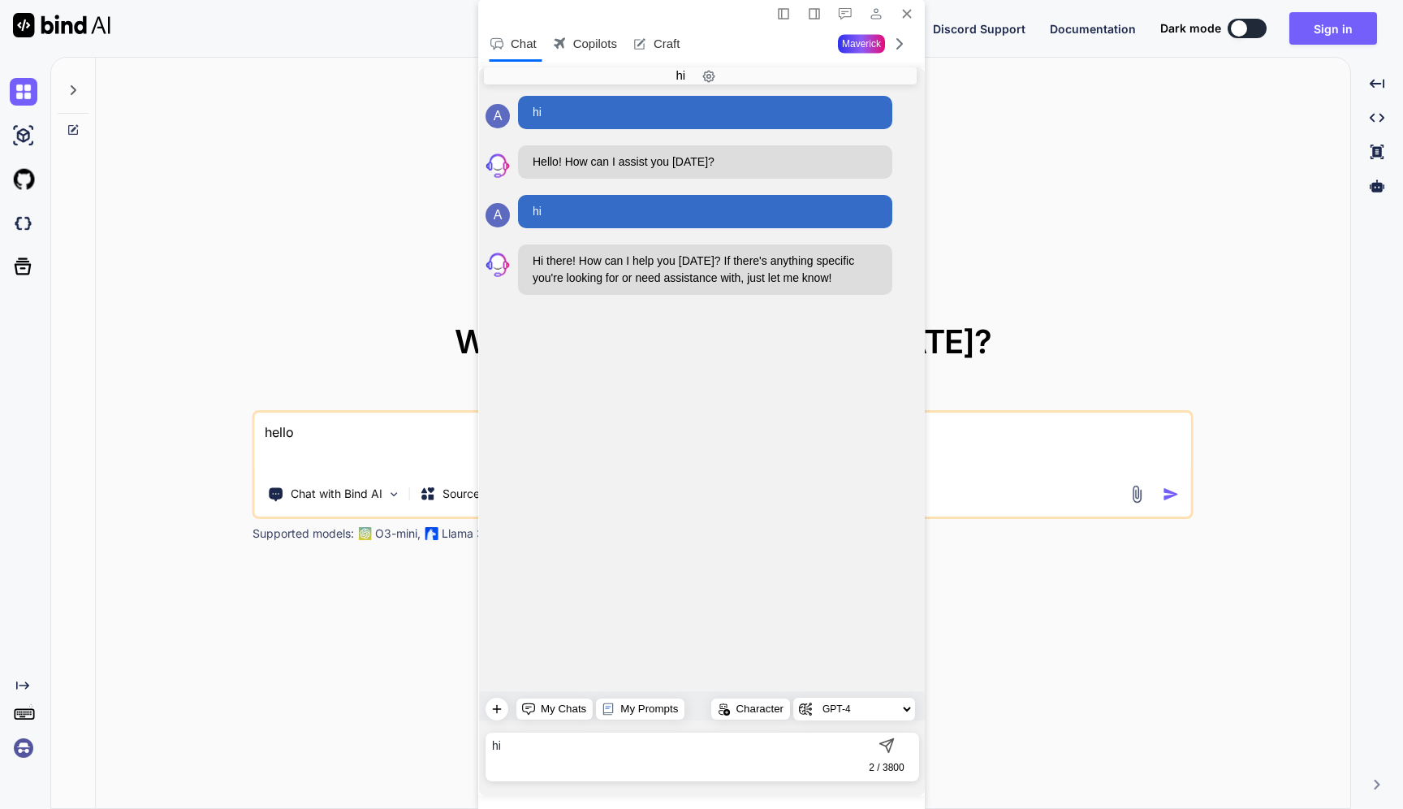 Image resolution: width=1403 pixels, height=809 pixels. I want to click on textarea: hello, so click(723, 443).